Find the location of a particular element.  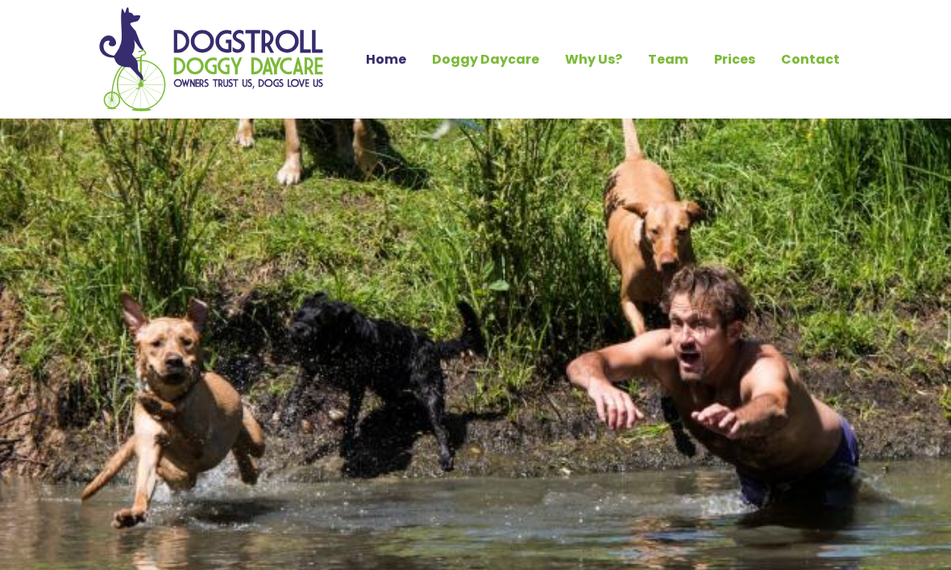

a: Home is located at coordinates (386, 60).